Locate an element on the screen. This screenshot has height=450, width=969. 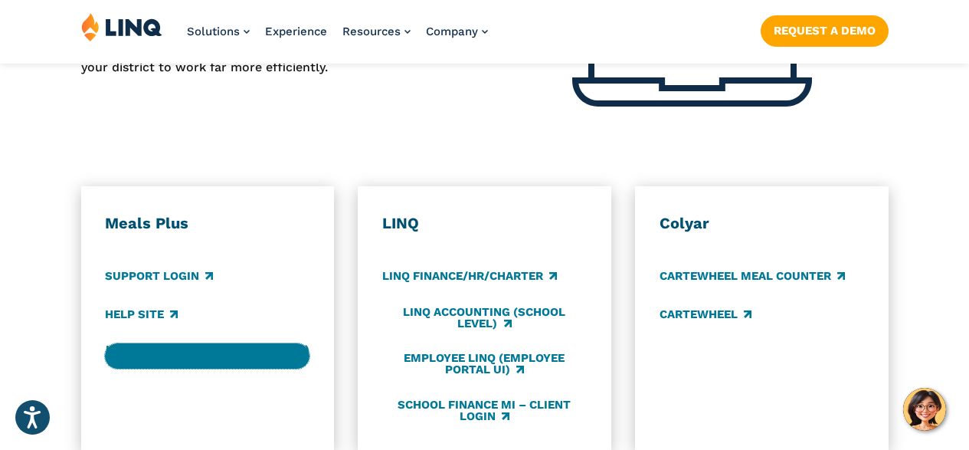
a: Employee LINQ (Employee Portal UI) is located at coordinates (484, 364).